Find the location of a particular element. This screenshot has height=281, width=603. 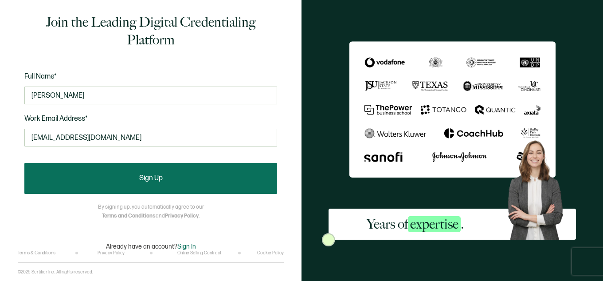

h2: Years of . is located at coordinates (415, 224).